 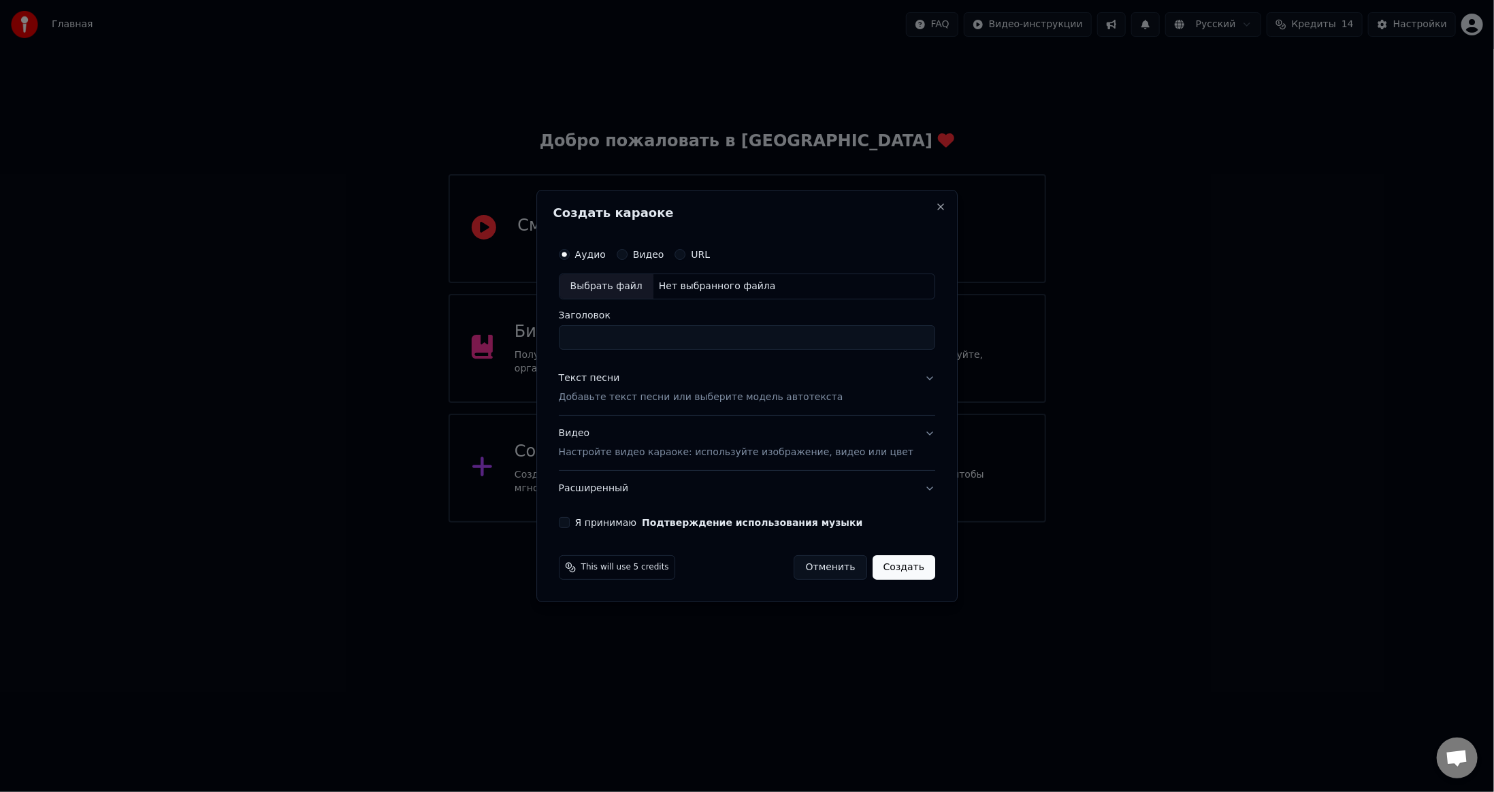 What do you see at coordinates (649, 255) in the screenshot?
I see `label: Видео` at bounding box center [649, 255].